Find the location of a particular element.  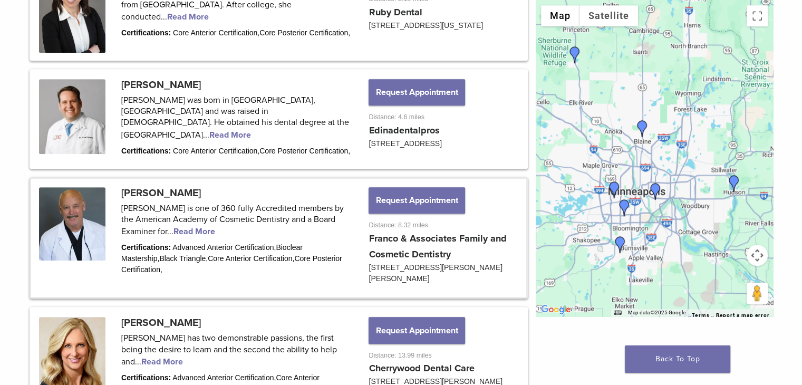

button: Toggle fullscreen view is located at coordinates (757, 16).